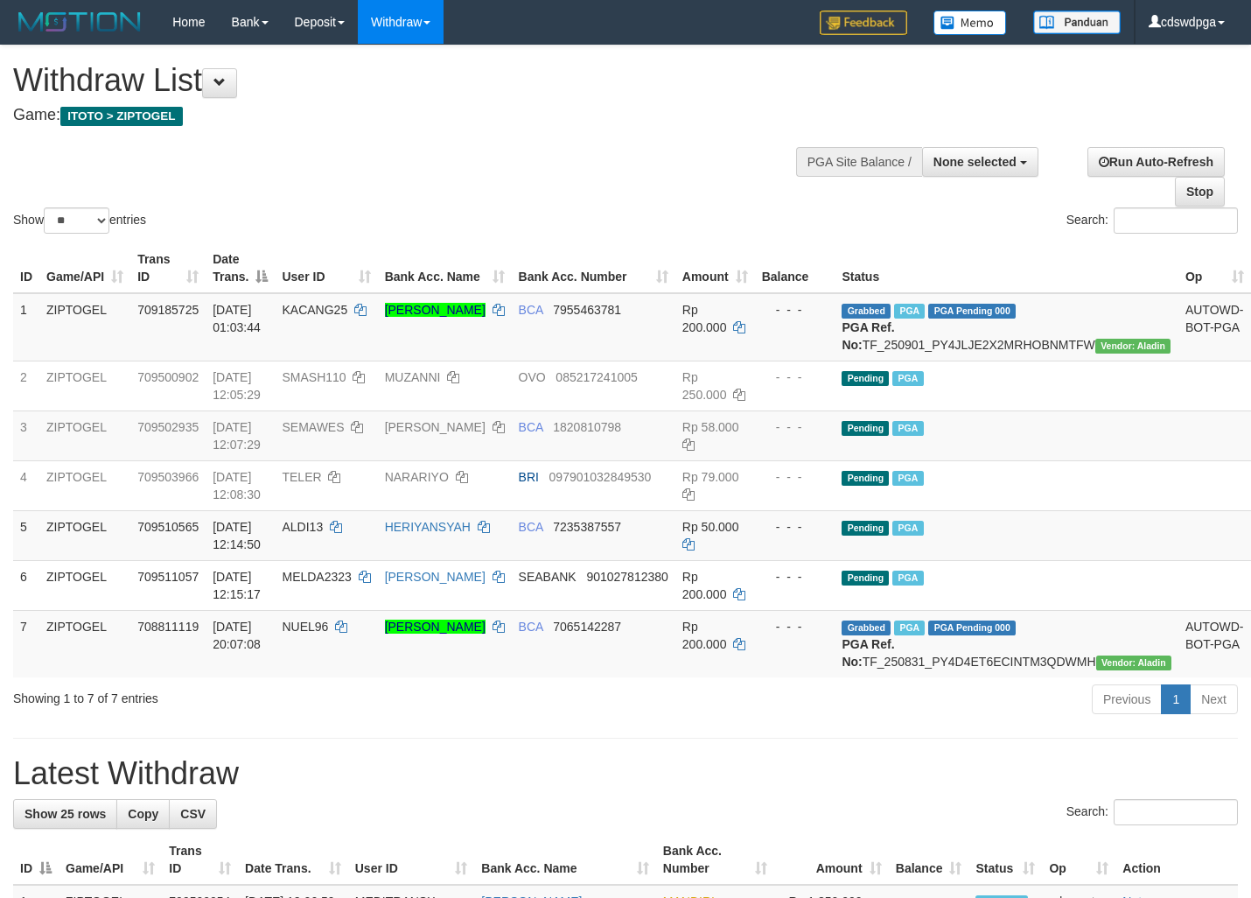 This screenshot has height=898, width=1251. I want to click on h1: Latest Withdraw, so click(626, 773).